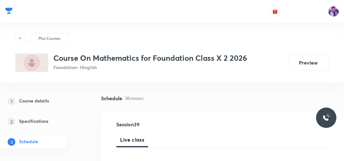 This screenshot has width=344, height=161. Describe the element at coordinates (11, 142) in the screenshot. I see `p: 3` at that location.